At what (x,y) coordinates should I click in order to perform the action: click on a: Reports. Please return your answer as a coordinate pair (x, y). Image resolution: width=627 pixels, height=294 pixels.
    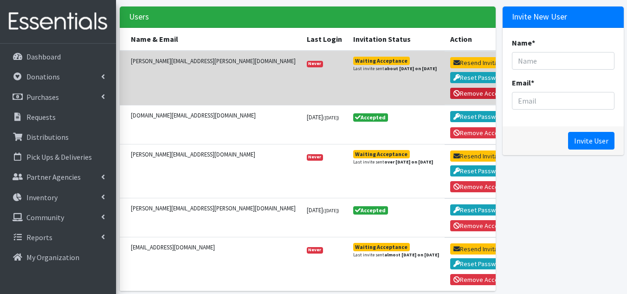
    Looking at the image, I should click on (58, 237).